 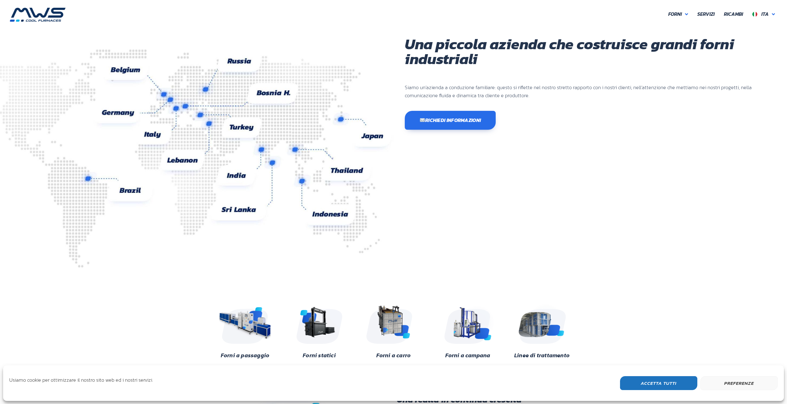 What do you see at coordinates (468, 355) in the screenshot?
I see `a: Forni a campana` at bounding box center [468, 355].